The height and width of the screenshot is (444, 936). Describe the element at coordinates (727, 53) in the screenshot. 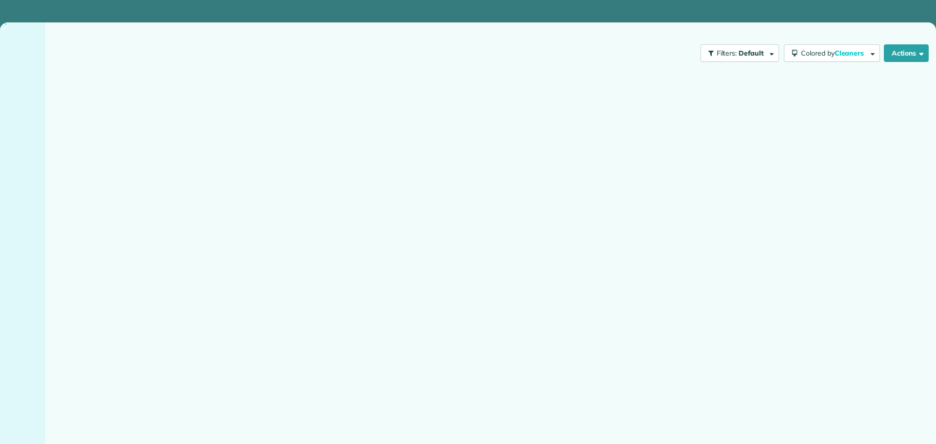

I see `span: Filters:` at that location.